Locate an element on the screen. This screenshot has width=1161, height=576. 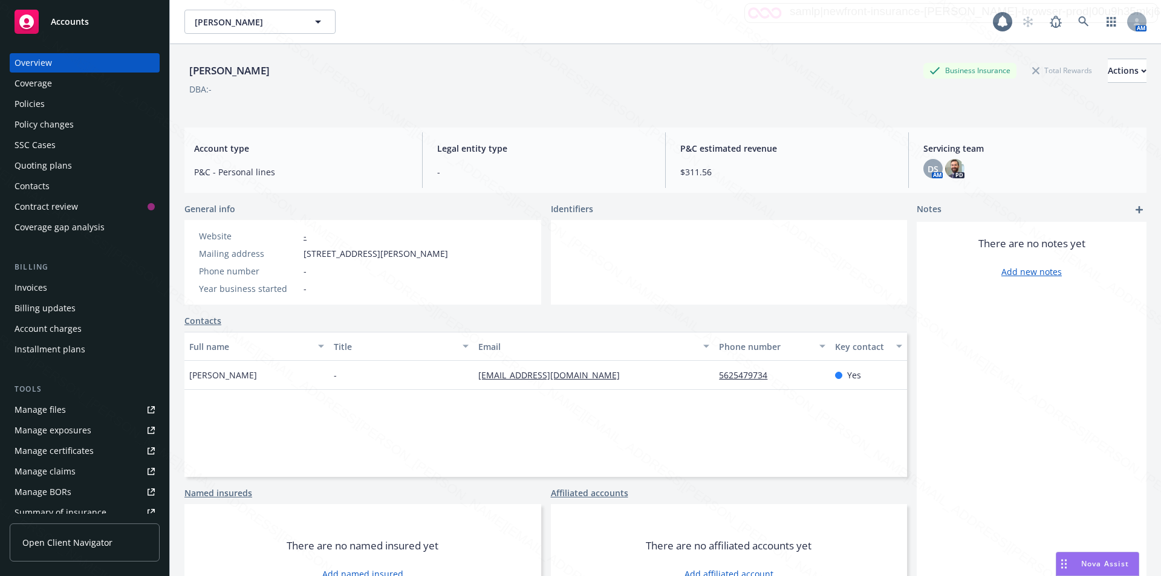
span: Identifiers is located at coordinates (572, 209).